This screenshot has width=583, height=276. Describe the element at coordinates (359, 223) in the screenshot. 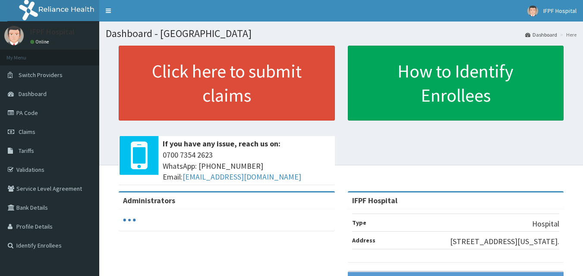

I see `b: Type` at that location.